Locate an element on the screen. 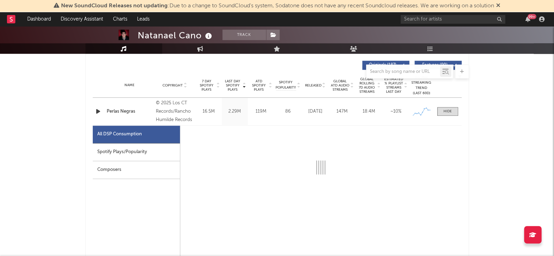 The image size is (554, 256). span: 7 Day Spotify Plays is located at coordinates (206, 85).